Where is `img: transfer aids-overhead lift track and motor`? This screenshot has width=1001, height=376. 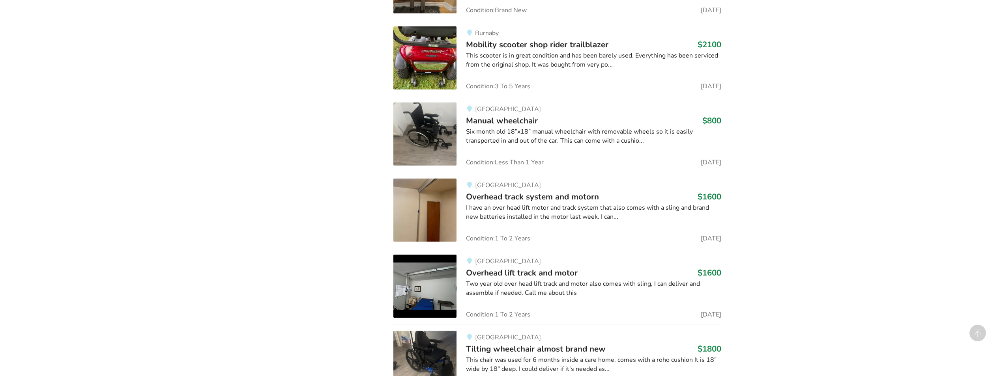 img: transfer aids-overhead lift track and motor is located at coordinates (425, 286).